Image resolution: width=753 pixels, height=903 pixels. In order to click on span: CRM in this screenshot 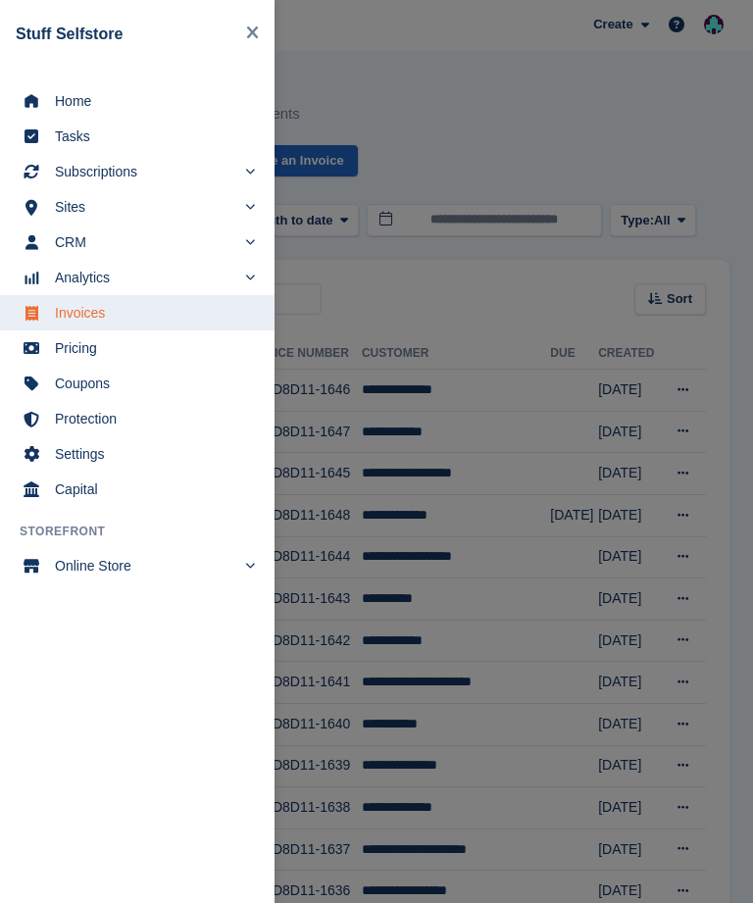, I will do `click(145, 242)`.